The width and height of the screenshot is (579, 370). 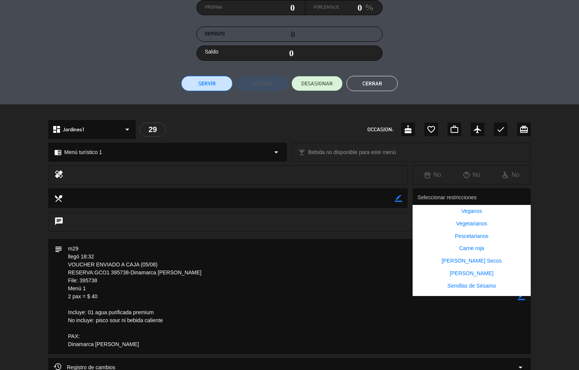 What do you see at coordinates (454, 130) in the screenshot?
I see `i: work_outline` at bounding box center [454, 130].